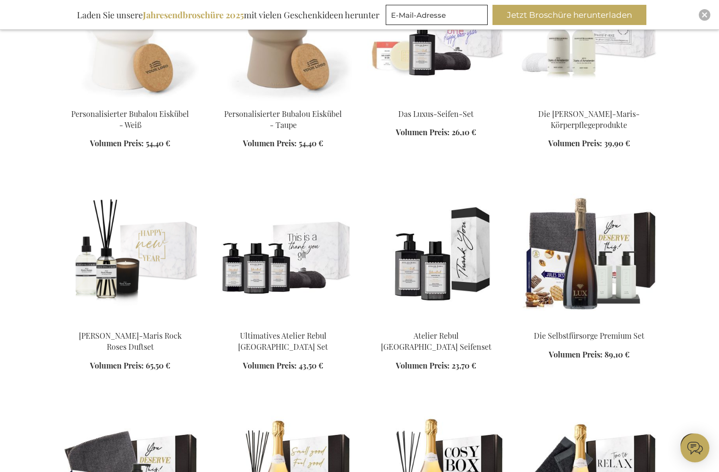 This screenshot has height=472, width=719. What do you see at coordinates (589, 323) in the screenshot?
I see `a: The Premium Selfcare Set` at bounding box center [589, 323].